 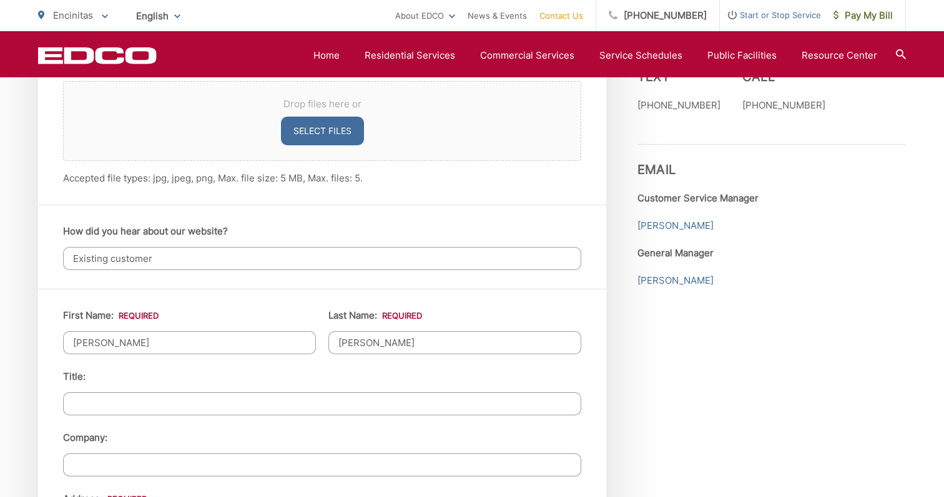 What do you see at coordinates (97, 56) in the screenshot?
I see `a: EDCD logo. Return to the homepage.` at bounding box center [97, 56].